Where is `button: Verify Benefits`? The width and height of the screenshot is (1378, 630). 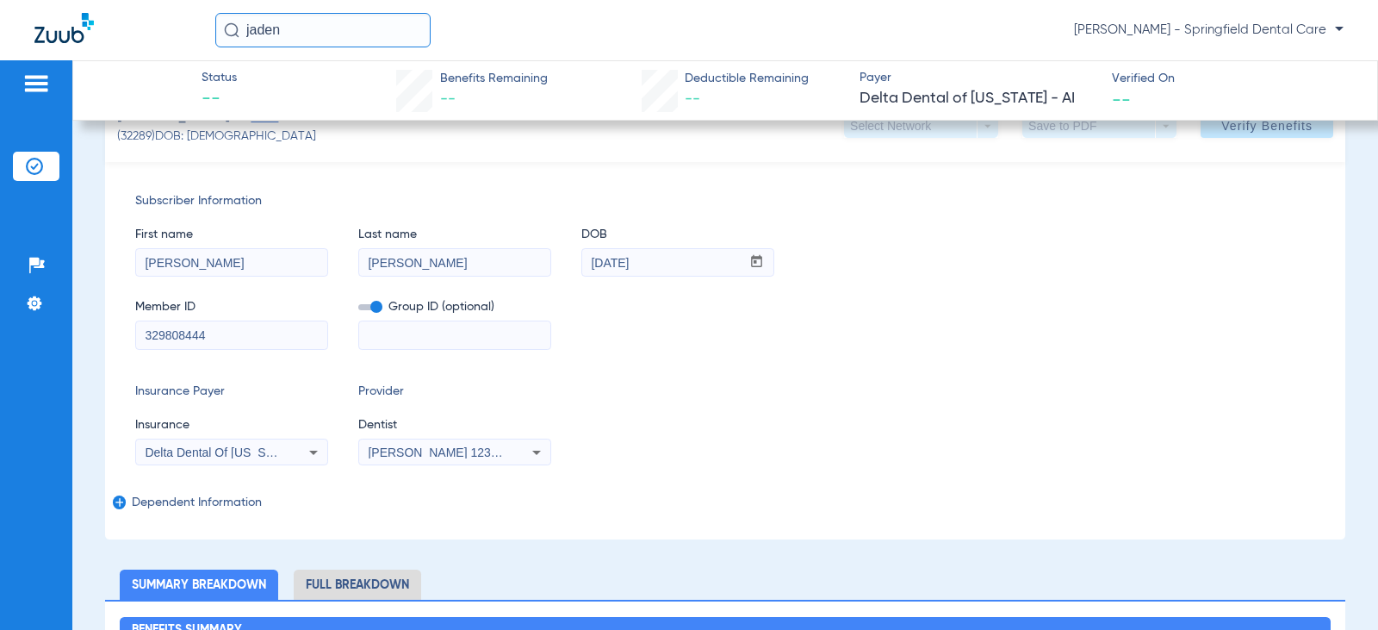
button: Verify Benefits is located at coordinates (1267, 126).